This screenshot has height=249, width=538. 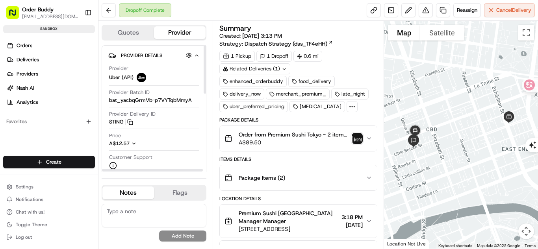 I want to click on span: API Documentation, so click(x=100, y=118).